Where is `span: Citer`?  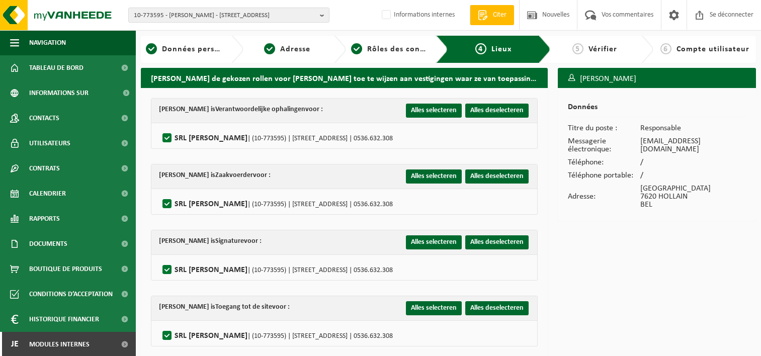 span: Citer is located at coordinates (500, 15).